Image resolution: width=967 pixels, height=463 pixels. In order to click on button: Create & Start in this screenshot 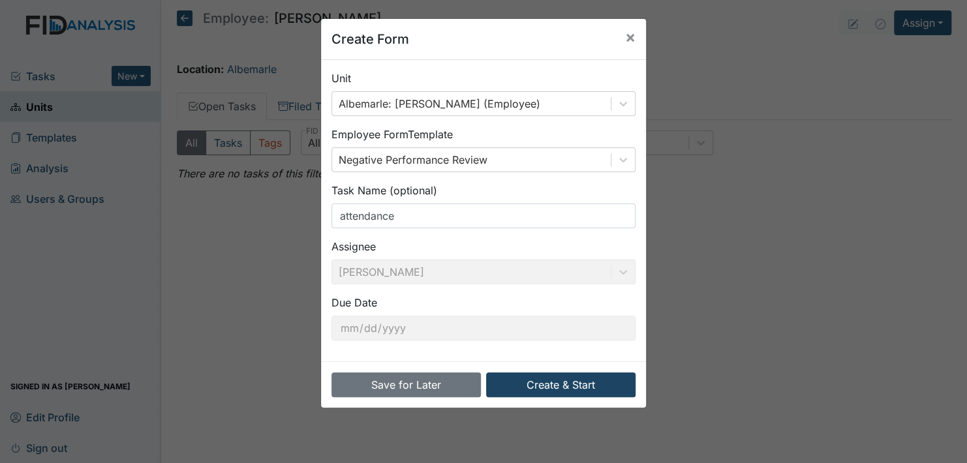, I will do `click(561, 385)`.